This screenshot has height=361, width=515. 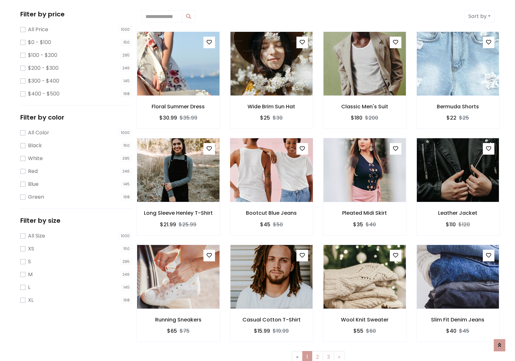 I want to click on h6: Classic Men's Suit, so click(x=364, y=106).